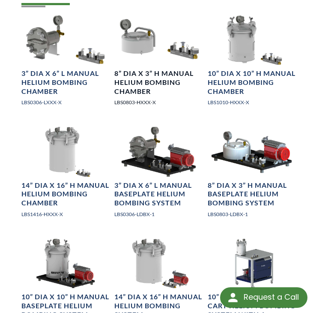  I want to click on a: 14" x 16" Bombing Chamber14” DIA x 16” H Manual Helium Bombing ChamberLBS1416-HXXX-X, so click(66, 176).